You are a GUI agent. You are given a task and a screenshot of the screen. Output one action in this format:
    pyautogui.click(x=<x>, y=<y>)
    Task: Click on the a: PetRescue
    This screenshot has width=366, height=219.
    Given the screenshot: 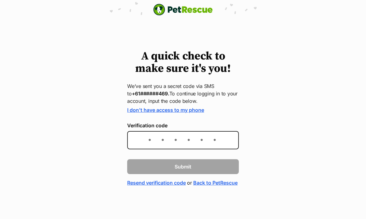 What is the action you would take?
    pyautogui.click(x=183, y=10)
    